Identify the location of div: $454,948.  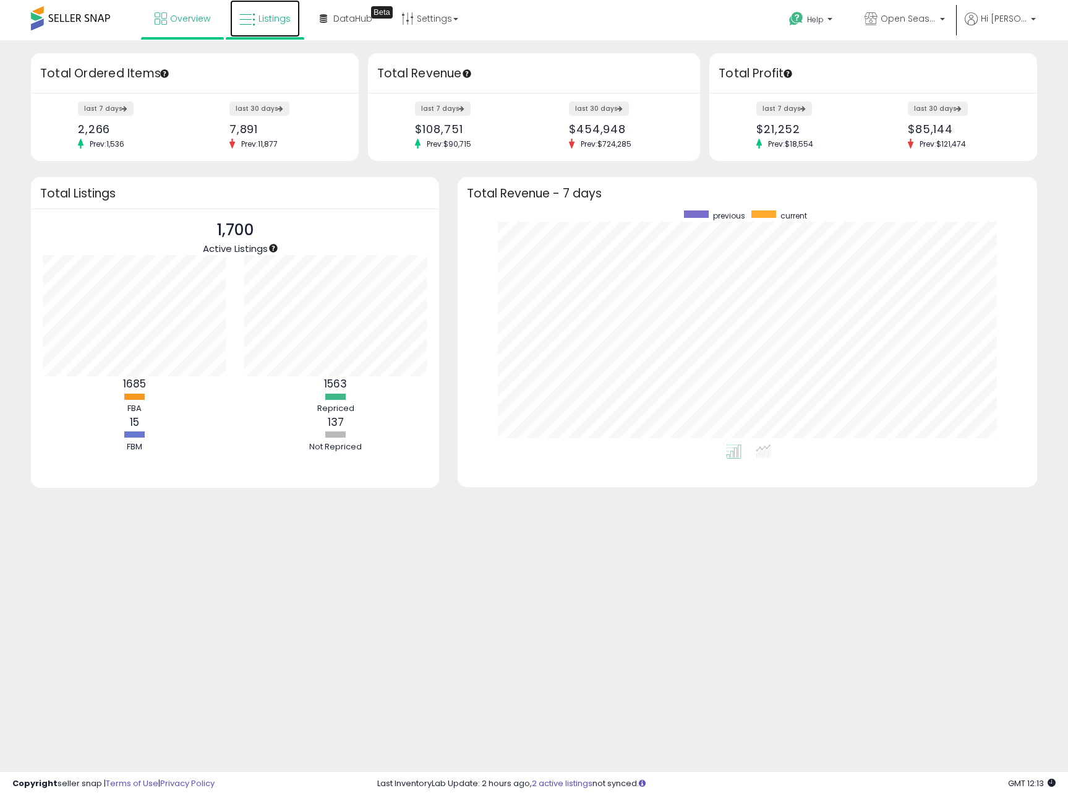
(624, 129).